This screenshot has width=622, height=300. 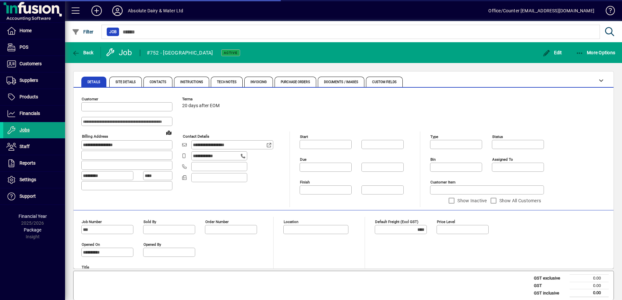 What do you see at coordinates (31, 64) in the screenshot?
I see `span: Customers` at bounding box center [31, 64].